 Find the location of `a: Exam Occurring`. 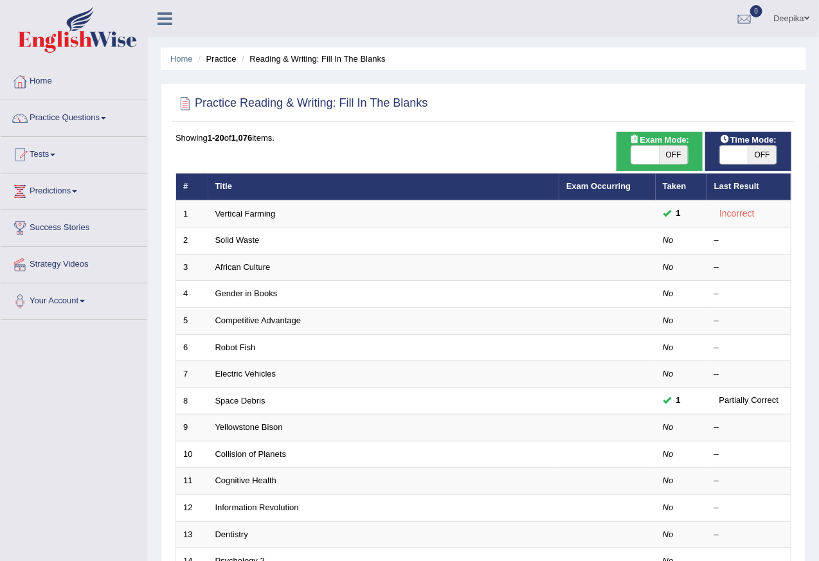

a: Exam Occurring is located at coordinates (598, 186).